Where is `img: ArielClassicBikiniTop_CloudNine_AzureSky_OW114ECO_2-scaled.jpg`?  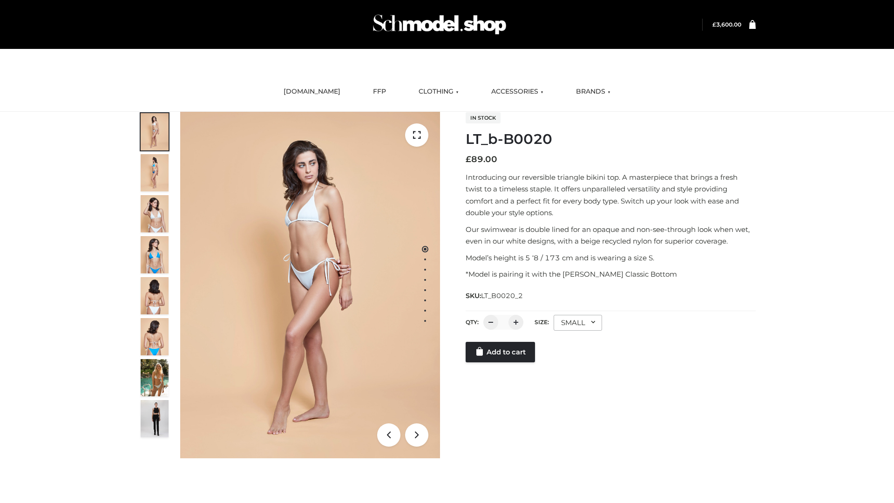 img: ArielClassicBikiniTop_CloudNine_AzureSky_OW114ECO_2-scaled.jpg is located at coordinates (155, 173).